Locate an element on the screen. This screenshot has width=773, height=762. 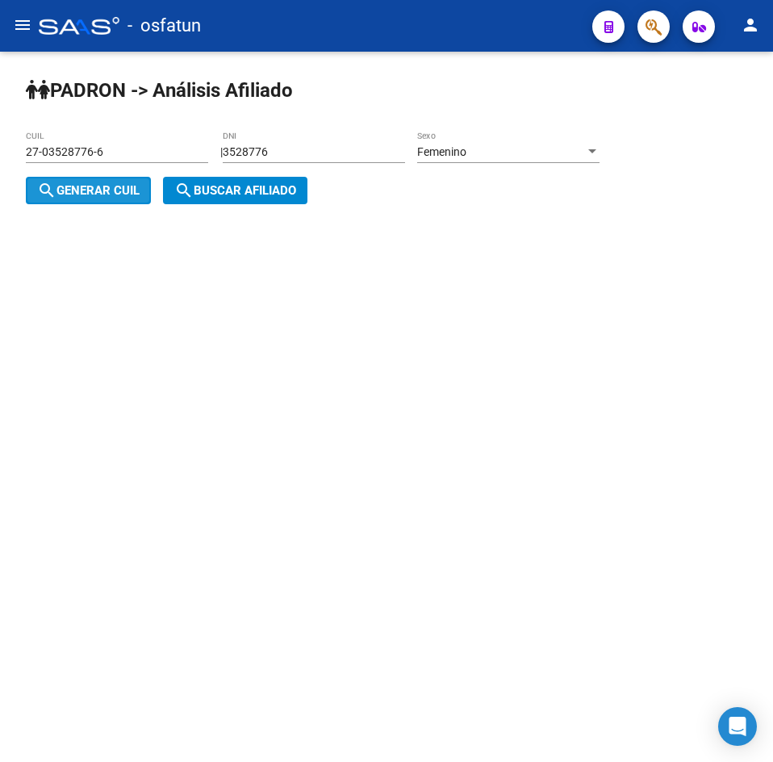
span: Femenino is located at coordinates (442, 152).